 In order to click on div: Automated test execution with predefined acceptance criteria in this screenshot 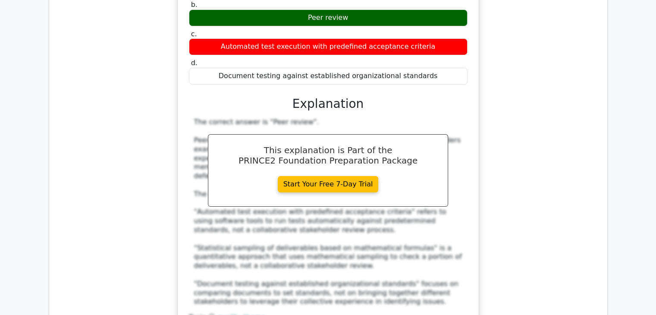, I will do `click(328, 47)`.